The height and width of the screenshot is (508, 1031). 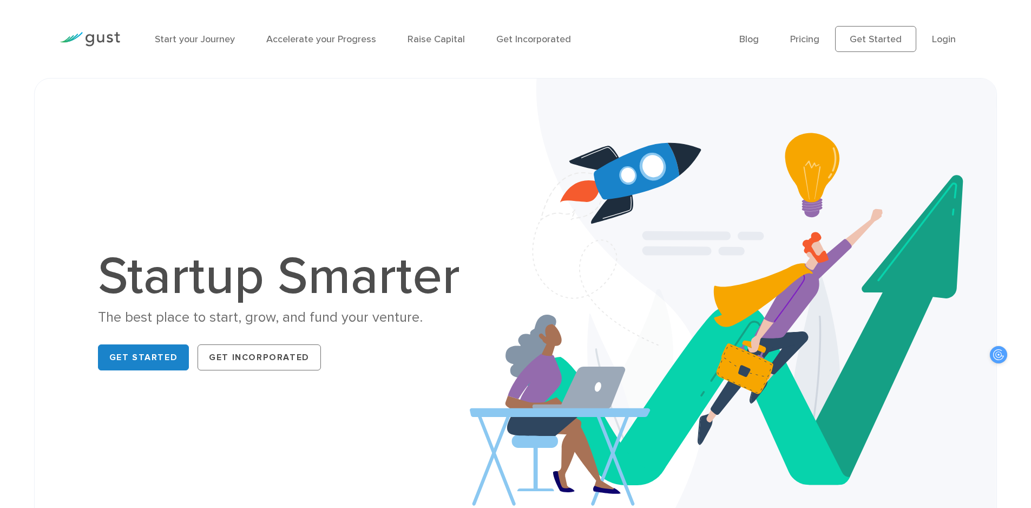 I want to click on a: Login, so click(x=944, y=39).